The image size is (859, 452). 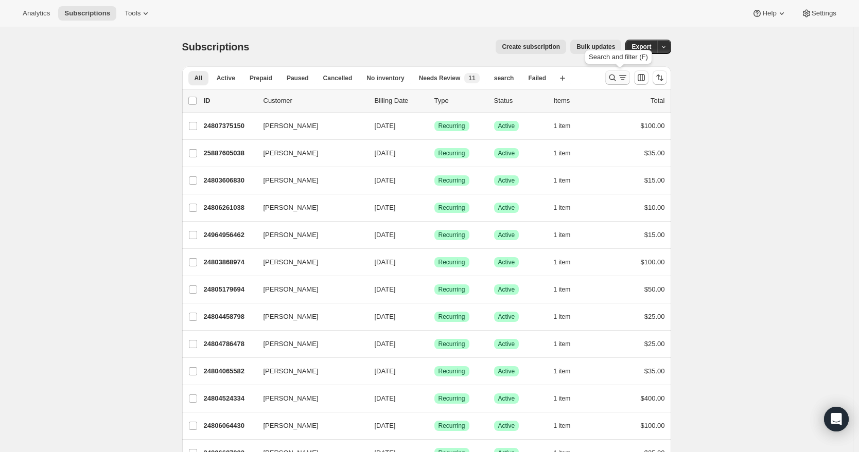 What do you see at coordinates (641, 47) in the screenshot?
I see `button: Export` at bounding box center [641, 47].